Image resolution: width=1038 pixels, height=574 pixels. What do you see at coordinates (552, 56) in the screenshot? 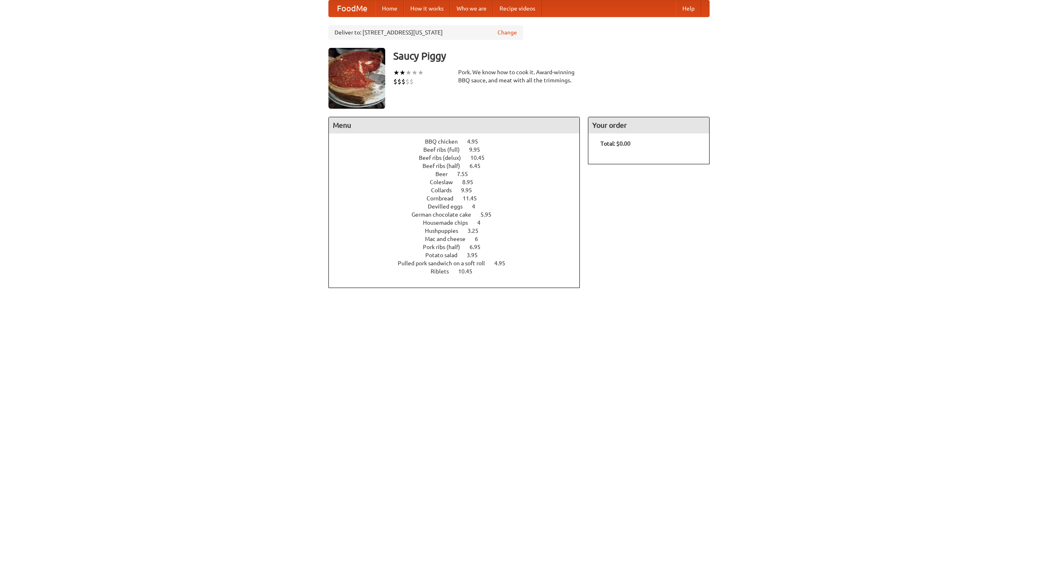
I see `h3: Saucy Piggy` at bounding box center [552, 56].